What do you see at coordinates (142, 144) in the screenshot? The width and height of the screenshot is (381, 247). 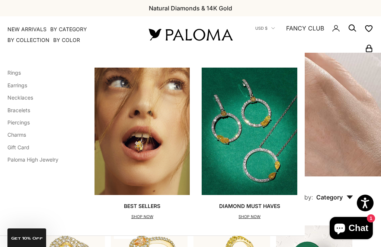 I see `a: Best SellersSHOP NOW` at bounding box center [142, 144].